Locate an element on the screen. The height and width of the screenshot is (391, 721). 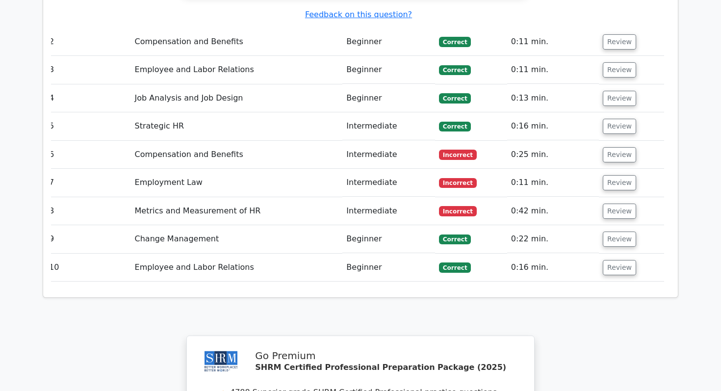
td: 0:25 min. is located at coordinates (553, 155).